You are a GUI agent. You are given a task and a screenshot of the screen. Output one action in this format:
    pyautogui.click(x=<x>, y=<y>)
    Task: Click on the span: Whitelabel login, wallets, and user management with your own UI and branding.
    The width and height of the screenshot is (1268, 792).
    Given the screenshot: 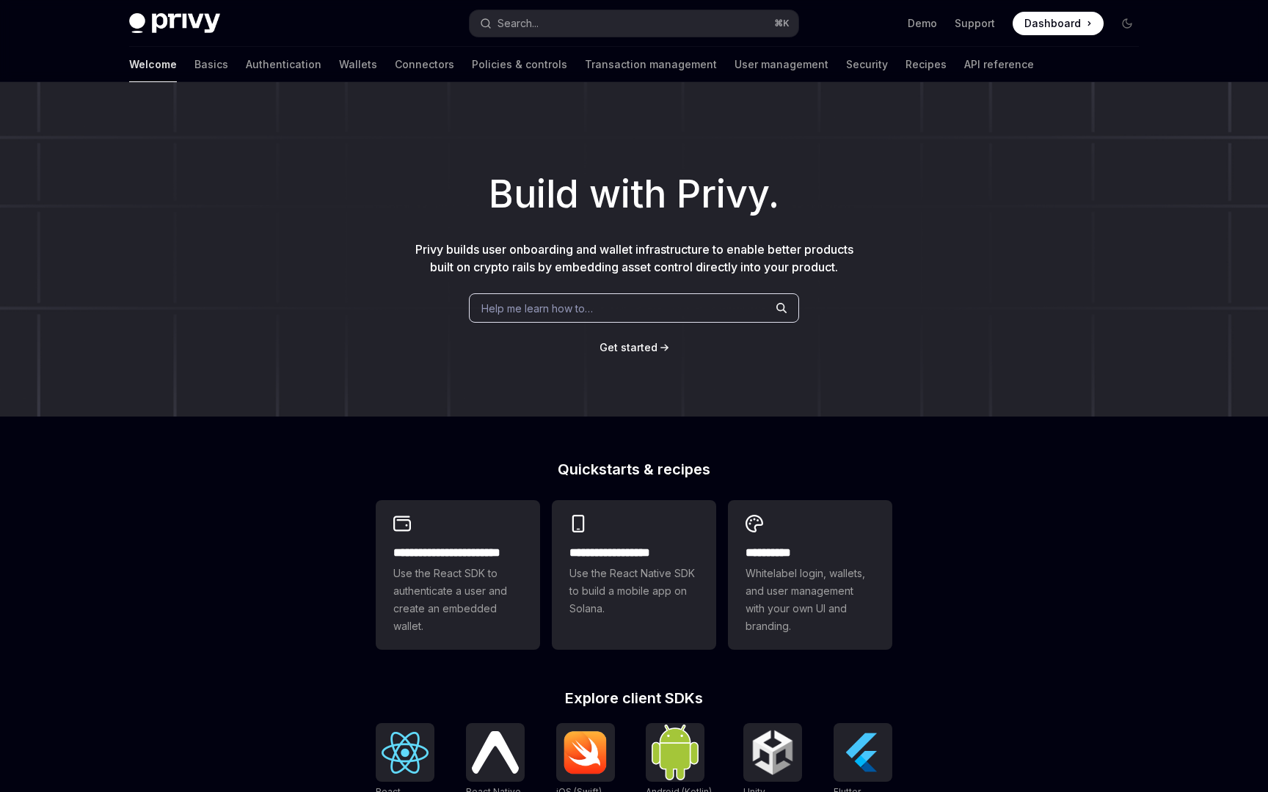 What is the action you would take?
    pyautogui.click(x=810, y=600)
    